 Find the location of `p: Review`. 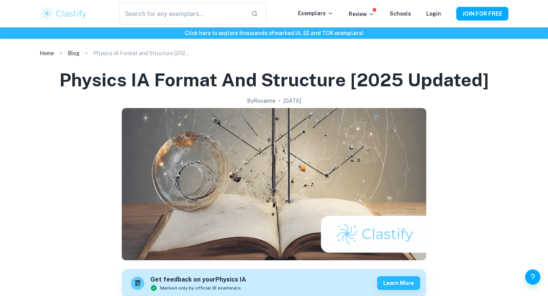

p: Review is located at coordinates (362, 14).